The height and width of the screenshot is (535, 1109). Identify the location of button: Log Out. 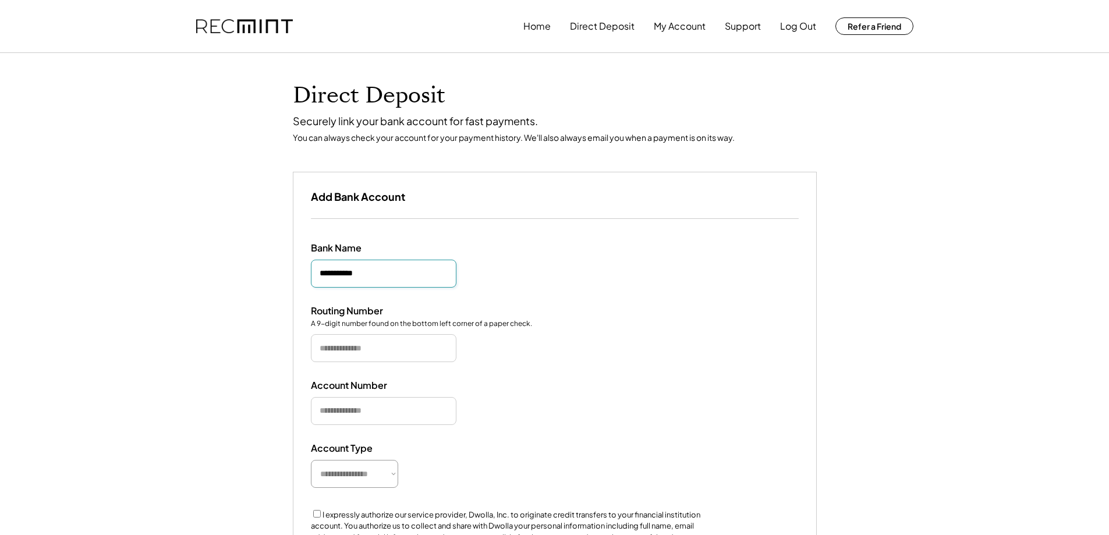
(798, 26).